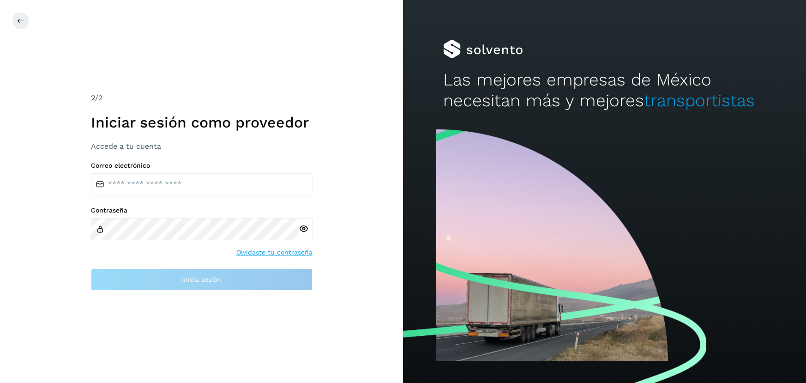  What do you see at coordinates (274, 252) in the screenshot?
I see `a: Olvidaste tu contraseña` at bounding box center [274, 252].